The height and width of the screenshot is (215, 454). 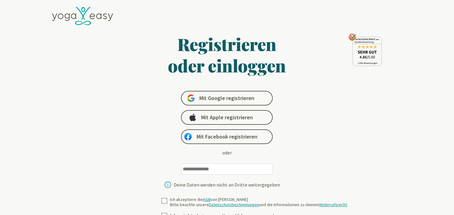 What do you see at coordinates (227, 55) in the screenshot?
I see `h1: Registrieren oder einloggen` at bounding box center [227, 55].